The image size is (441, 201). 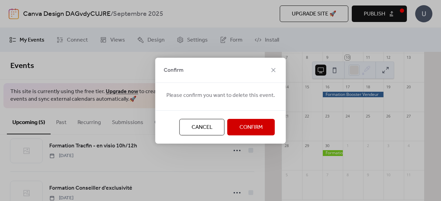 What do you see at coordinates (202, 128) in the screenshot?
I see `span: Cancel` at bounding box center [202, 128].